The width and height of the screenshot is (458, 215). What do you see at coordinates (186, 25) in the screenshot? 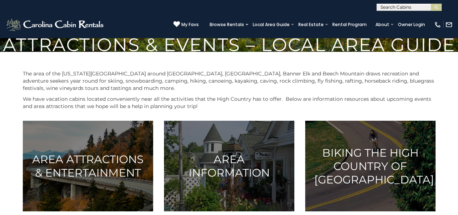
I see `a: My Favs` at bounding box center [186, 25].